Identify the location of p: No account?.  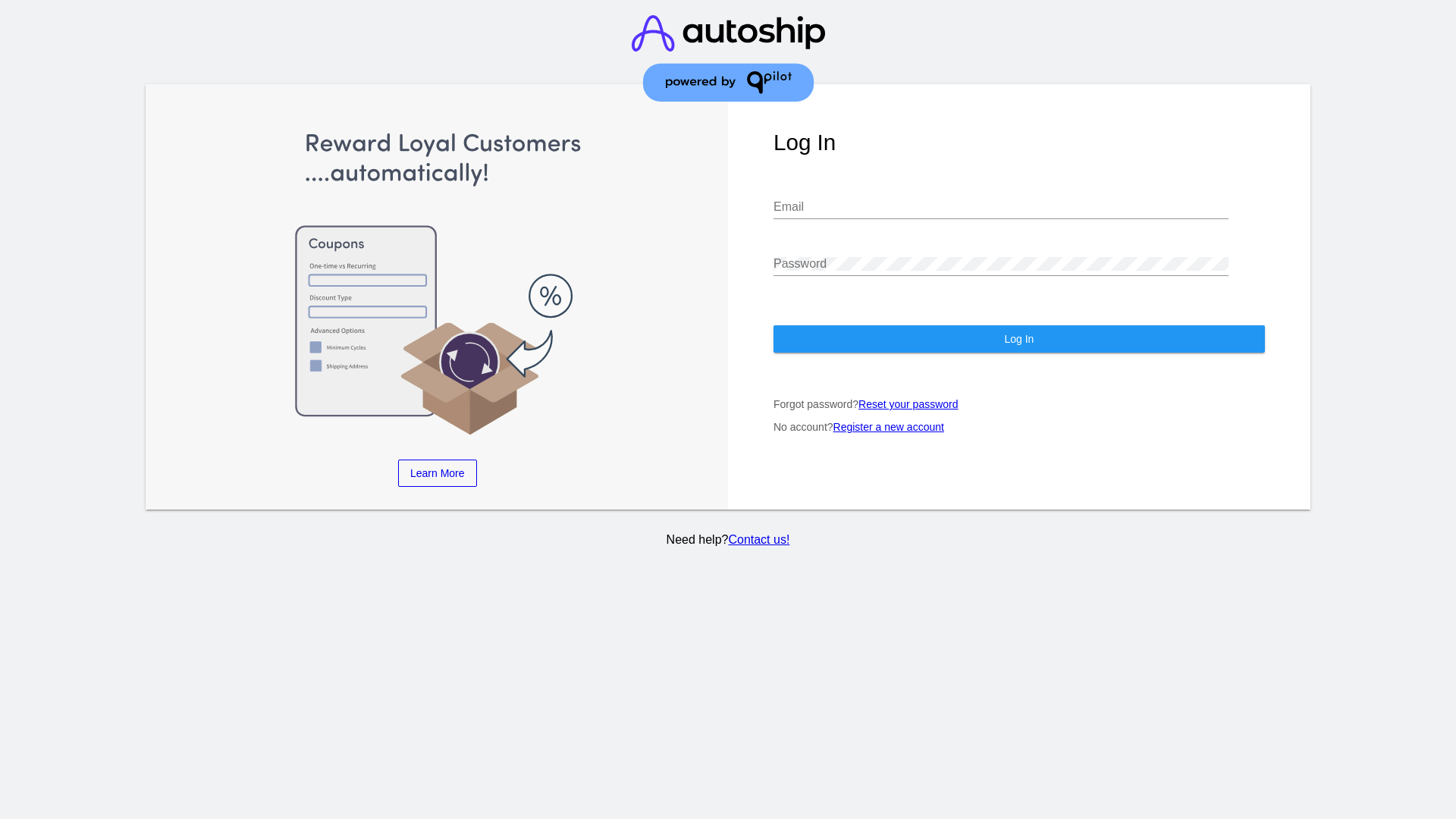
(1020, 427).